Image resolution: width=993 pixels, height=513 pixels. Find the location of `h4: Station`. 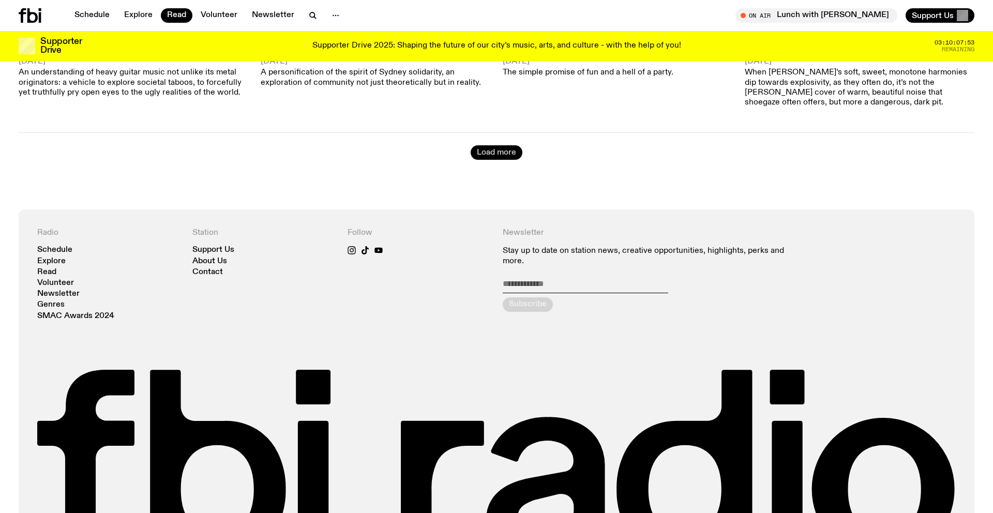

h4: Station is located at coordinates (264, 233).